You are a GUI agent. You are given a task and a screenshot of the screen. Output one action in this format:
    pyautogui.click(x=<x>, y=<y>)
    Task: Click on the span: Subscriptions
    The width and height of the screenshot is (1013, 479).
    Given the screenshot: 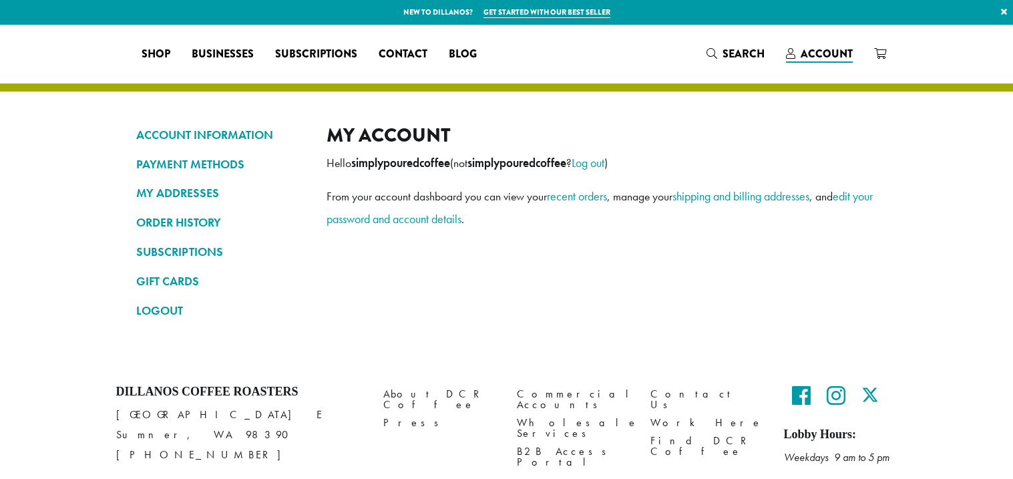 What is the action you would take?
    pyautogui.click(x=316, y=54)
    